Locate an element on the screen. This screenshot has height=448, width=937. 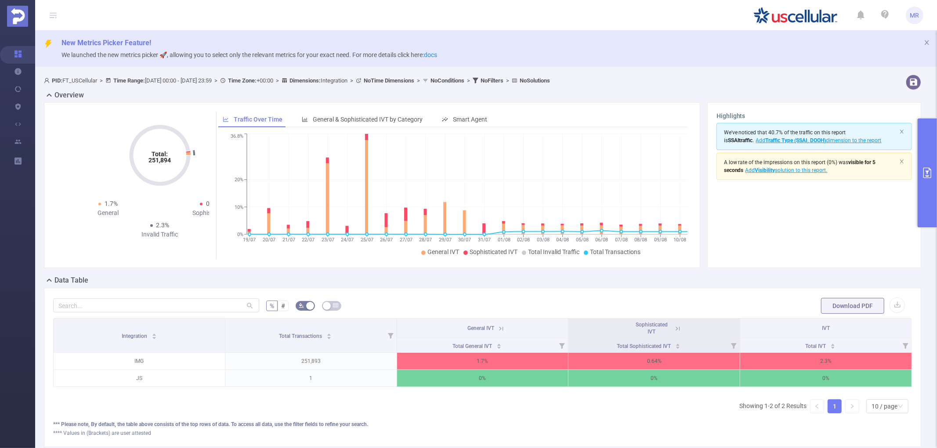
span: MR is located at coordinates (914, 15).